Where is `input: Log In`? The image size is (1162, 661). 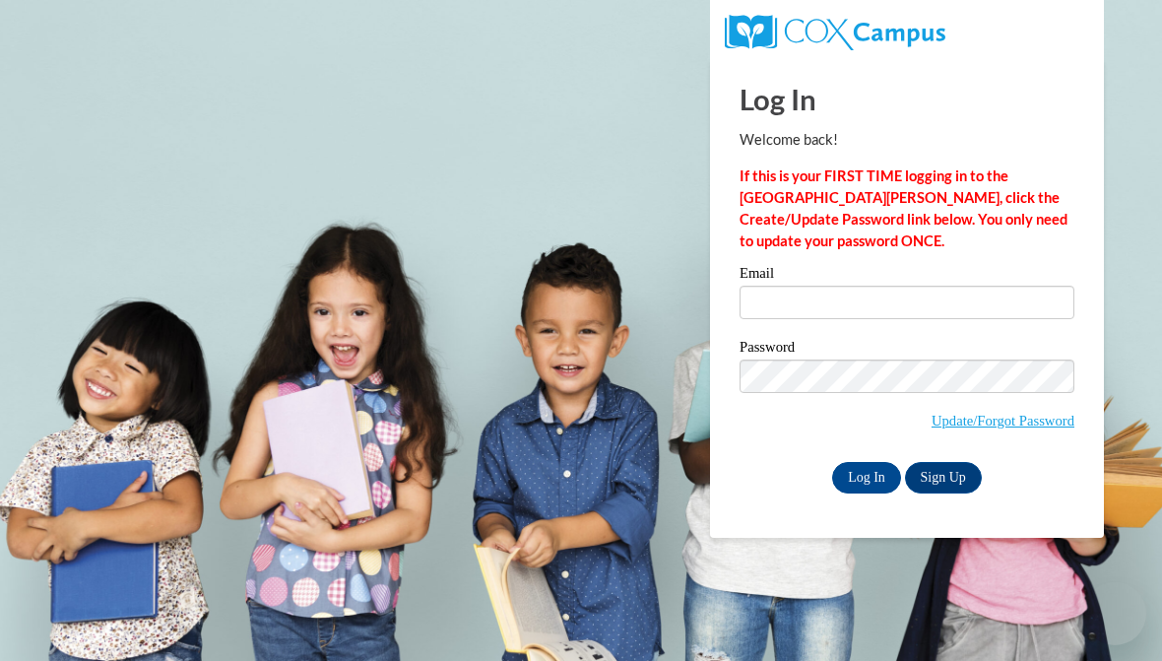 input: Log In is located at coordinates (866, 478).